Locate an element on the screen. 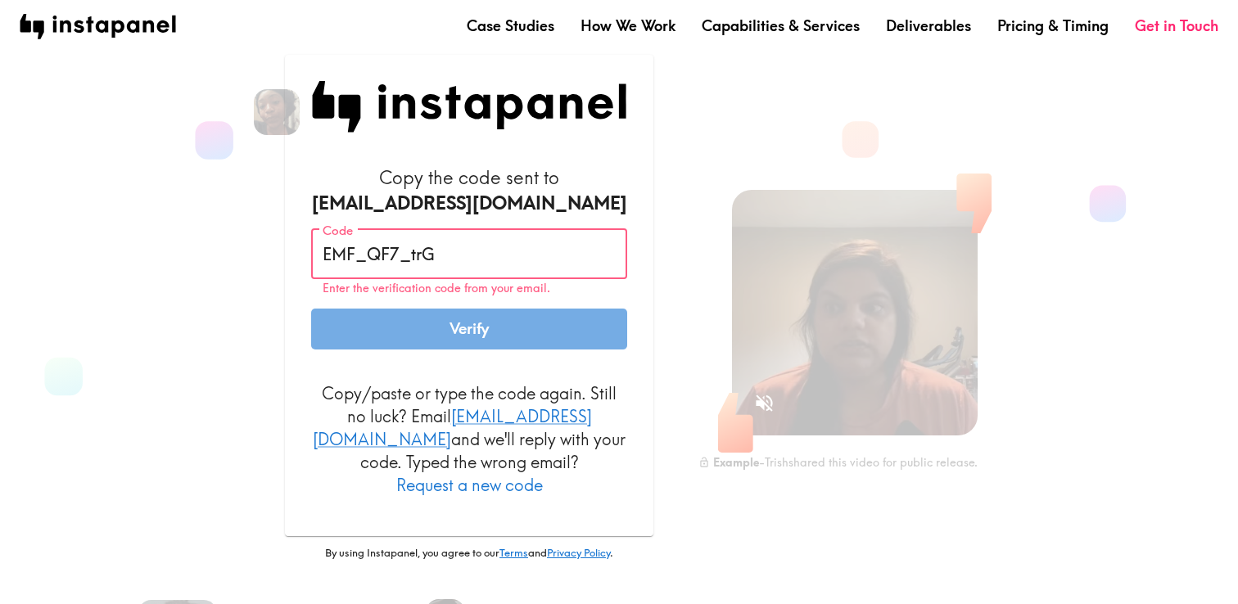  button: Request a new code is located at coordinates (469, 486).